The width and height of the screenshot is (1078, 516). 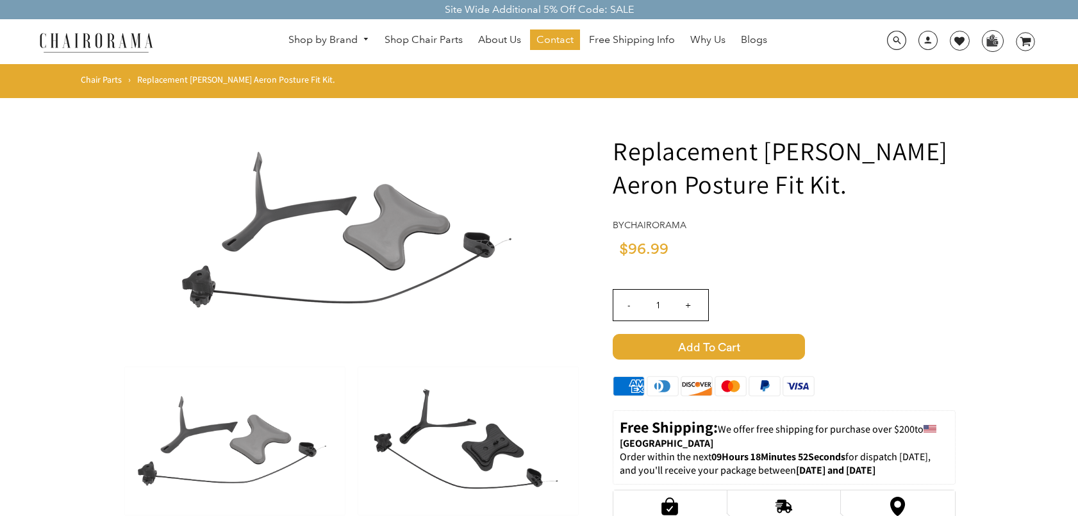 I want to click on span: Contact, so click(x=555, y=40).